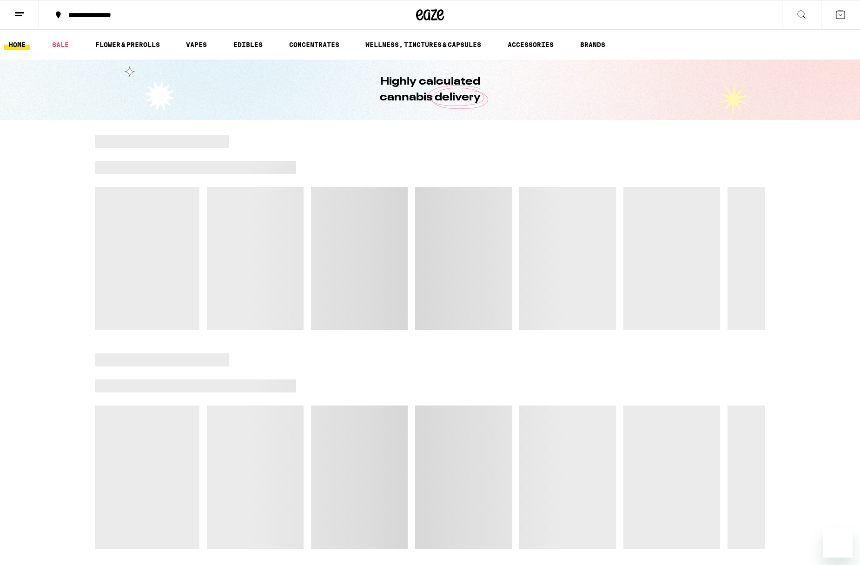 The height and width of the screenshot is (565, 860). Describe the element at coordinates (314, 45) in the screenshot. I see `a: CONCENTRATES` at that location.